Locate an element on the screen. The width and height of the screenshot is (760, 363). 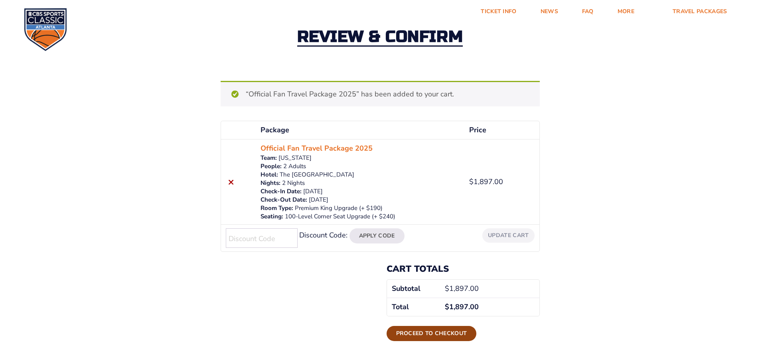
p: 2 Adults is located at coordinates (360, 166).